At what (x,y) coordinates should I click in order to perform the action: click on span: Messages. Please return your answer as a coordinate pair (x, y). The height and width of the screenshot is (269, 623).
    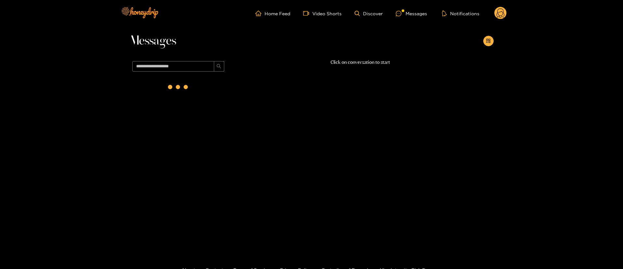
    Looking at the image, I should click on (153, 41).